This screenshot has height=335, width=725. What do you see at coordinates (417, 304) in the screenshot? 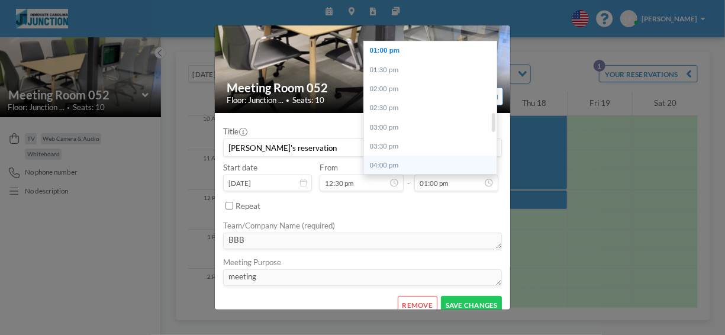
I see `button: REMOVE` at bounding box center [417, 304].